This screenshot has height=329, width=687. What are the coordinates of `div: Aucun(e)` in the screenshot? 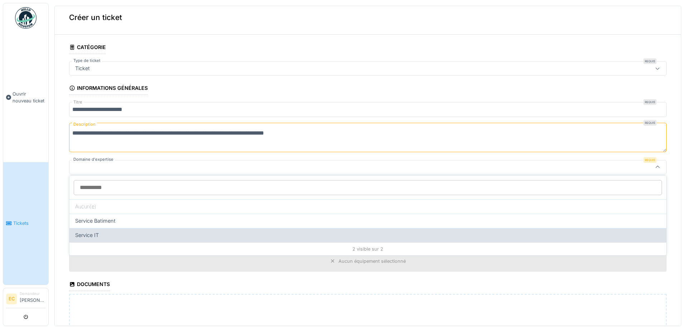 It's located at (368, 207).